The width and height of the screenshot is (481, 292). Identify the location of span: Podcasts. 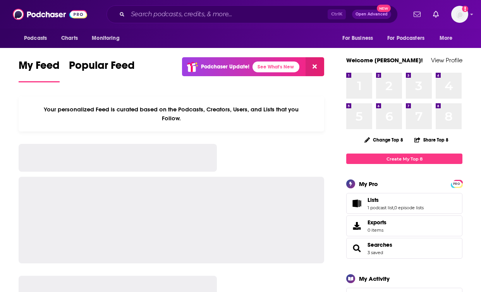
(35, 38).